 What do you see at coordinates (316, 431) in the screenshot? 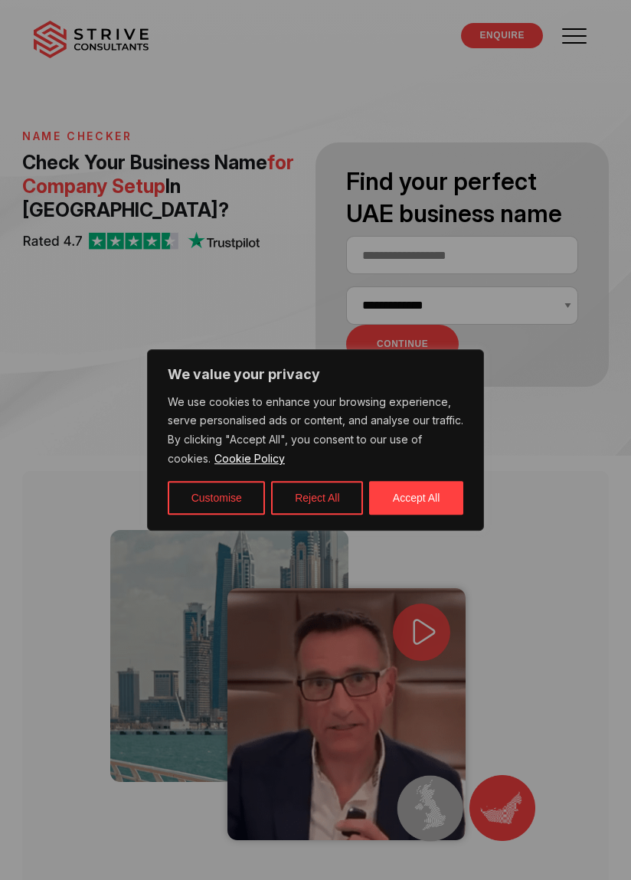
I see `p: We use cookies to enhance your browsing experience, serve personalised ads or content, and analys...` at bounding box center [316, 431].